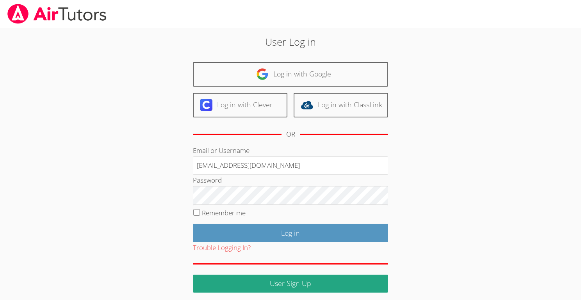 This screenshot has height=300, width=581. Describe the element at coordinates (291, 74) in the screenshot. I see `a: Log in with Google` at that location.